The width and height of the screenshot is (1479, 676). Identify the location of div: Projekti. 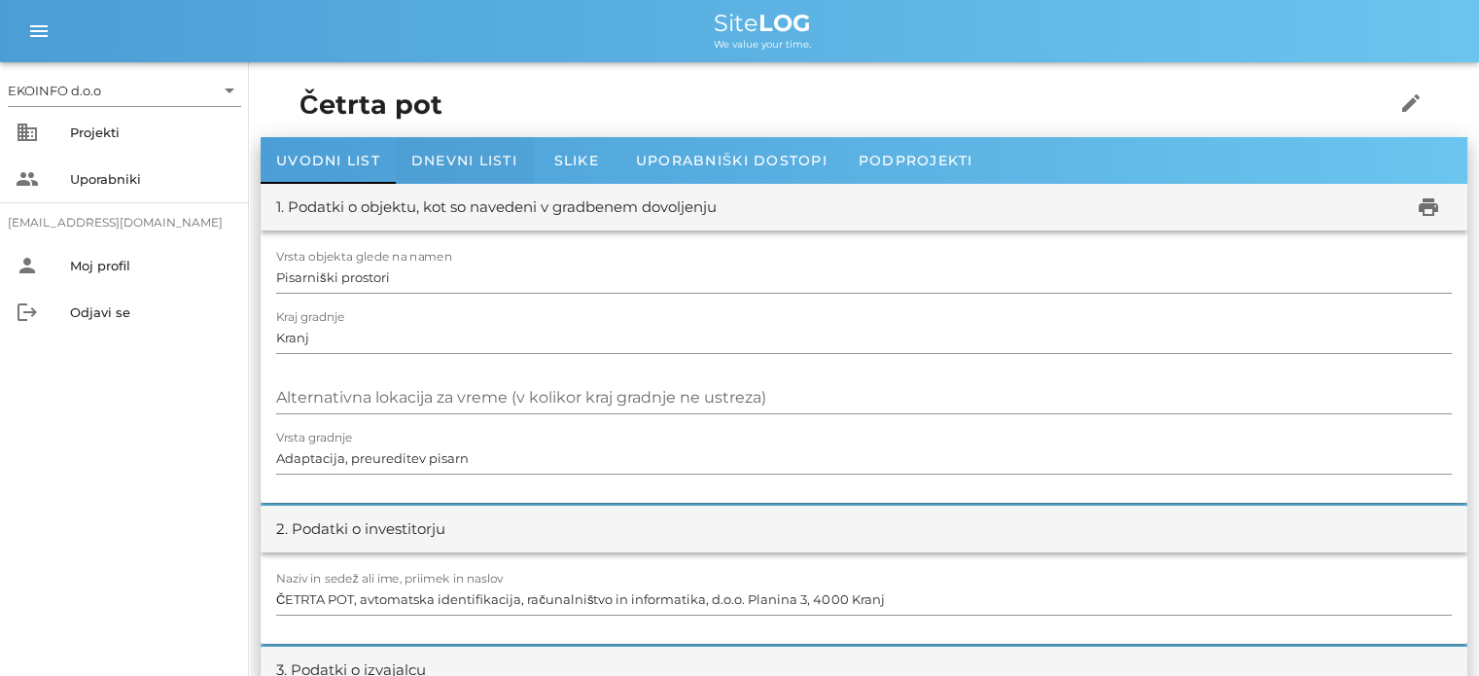
(152, 132).